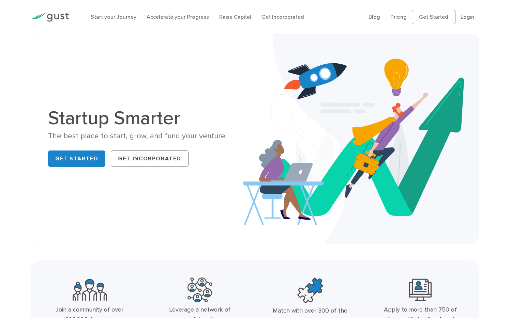  I want to click on a: Start your Journey, so click(113, 17).